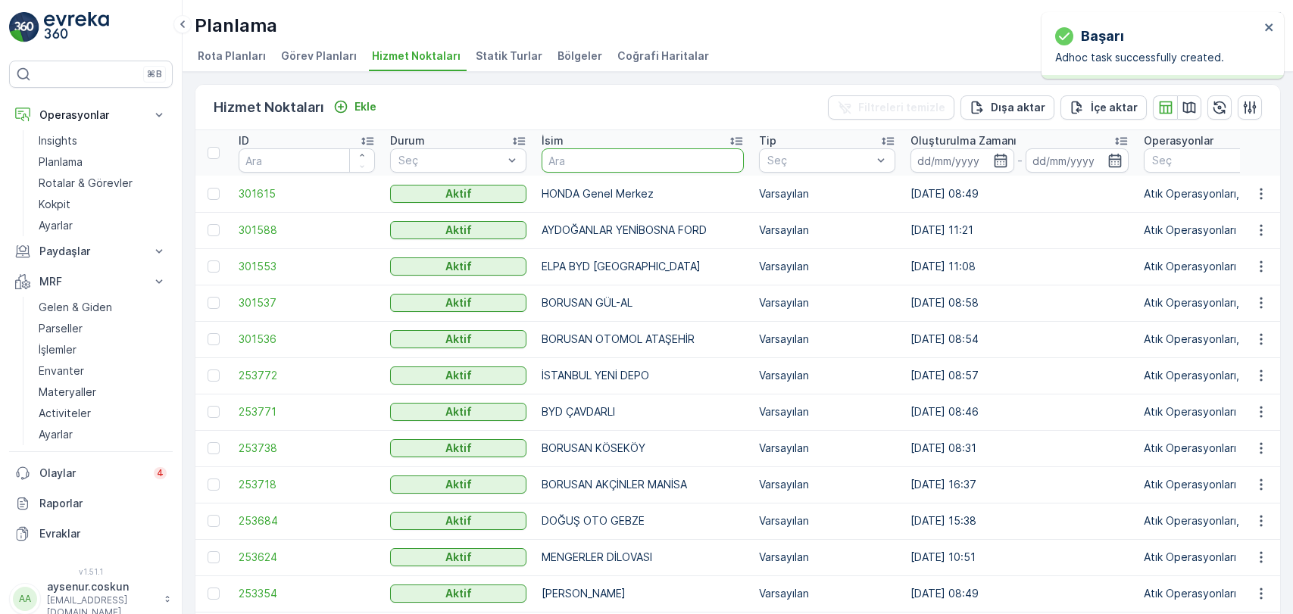 Image resolution: width=1293 pixels, height=614 pixels. What do you see at coordinates (102, 392) in the screenshot?
I see `a: Materyaller` at bounding box center [102, 392].